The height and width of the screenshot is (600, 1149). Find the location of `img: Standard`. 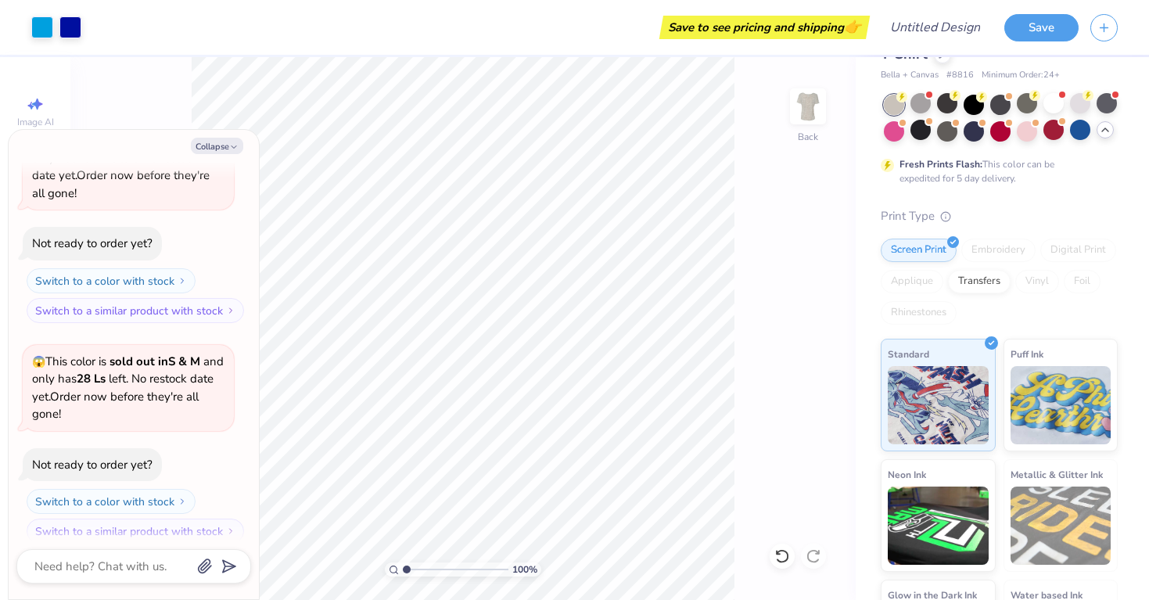

img: Standard is located at coordinates (938, 405).